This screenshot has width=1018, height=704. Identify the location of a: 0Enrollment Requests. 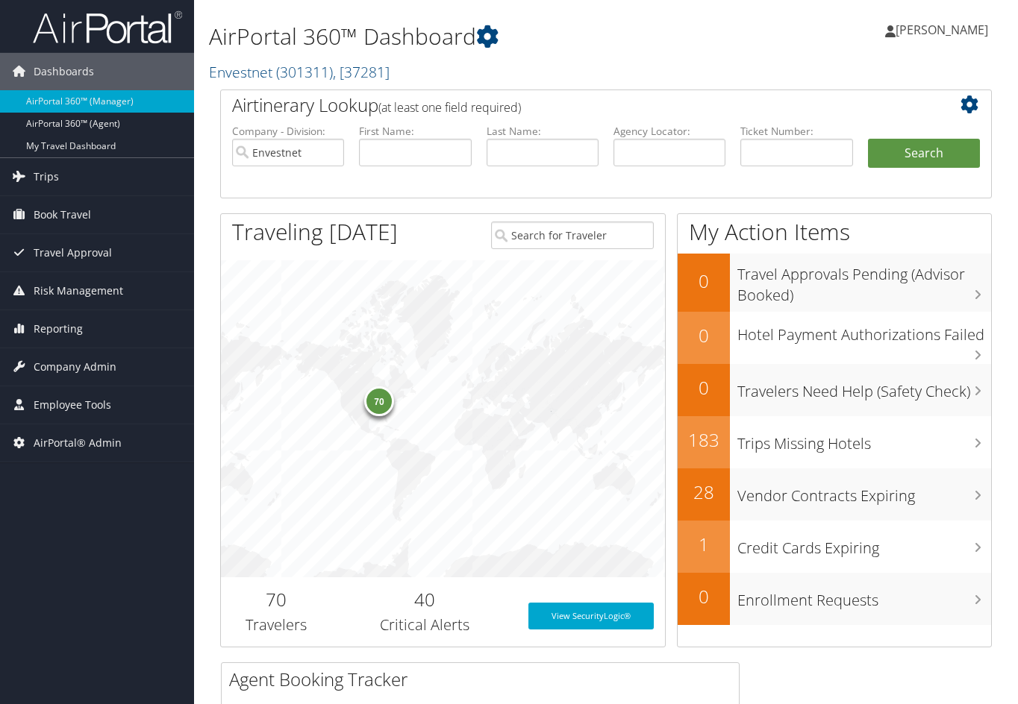
(834, 599).